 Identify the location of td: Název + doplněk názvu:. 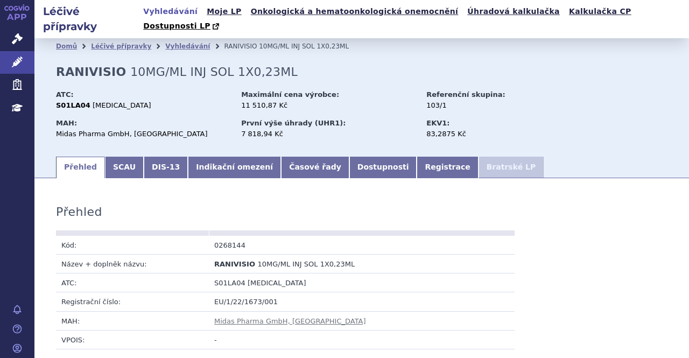
(132, 264).